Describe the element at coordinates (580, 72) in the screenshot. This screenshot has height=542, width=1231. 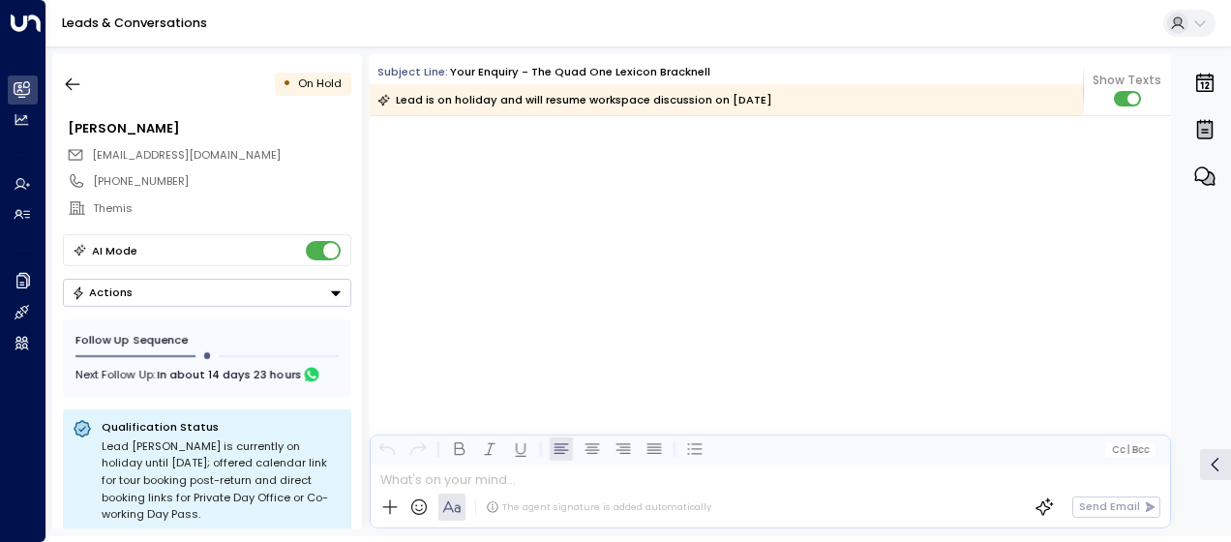
I see `div: Your enquiry - The Quad One Lexicon Bracknell` at that location.